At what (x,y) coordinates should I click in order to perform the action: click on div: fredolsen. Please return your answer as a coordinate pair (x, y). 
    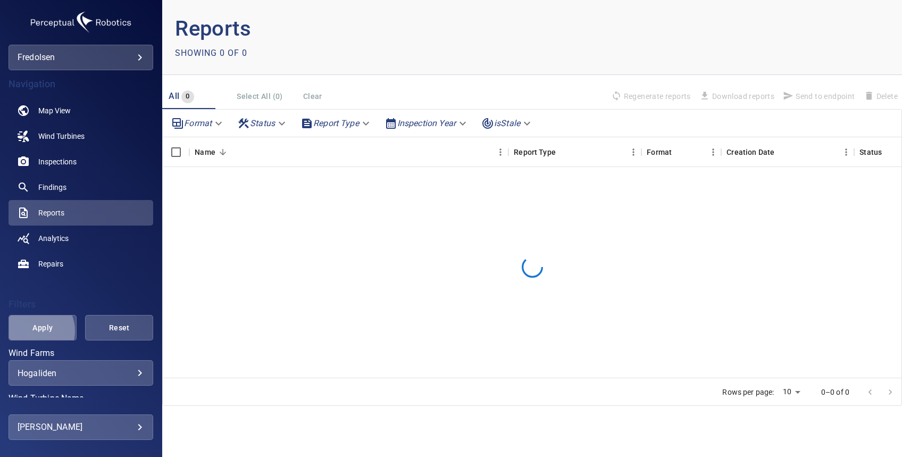
    Looking at the image, I should click on (81, 57).